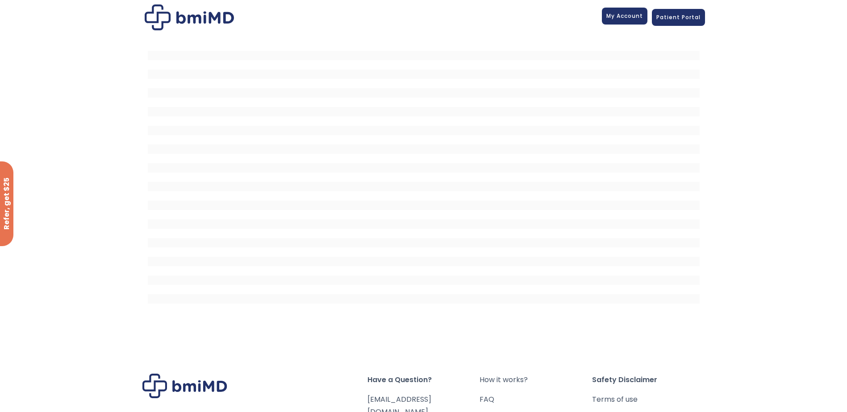  I want to click on a: Terms of use, so click(648, 400).